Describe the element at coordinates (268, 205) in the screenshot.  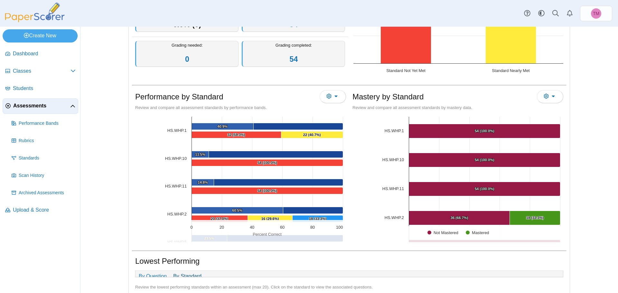
I see `g: Standard Not Yet Met, bar series 6 of 6 with 6 bars.` at that location.